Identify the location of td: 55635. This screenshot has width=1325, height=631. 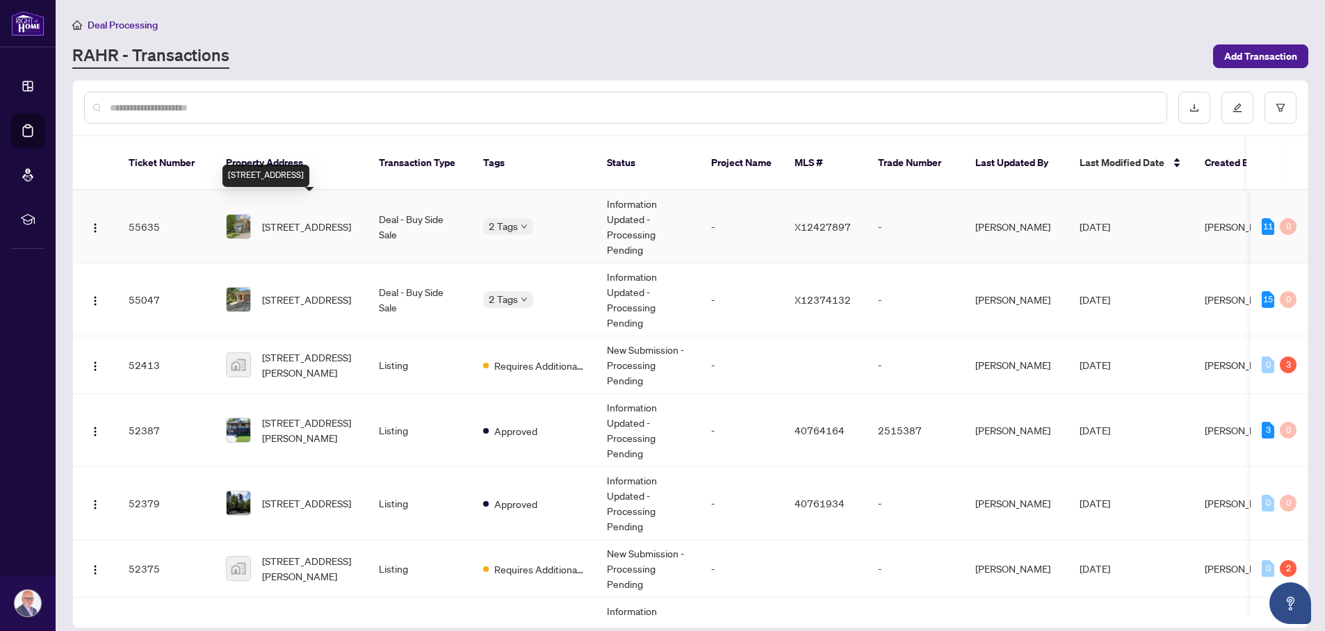
(166, 227).